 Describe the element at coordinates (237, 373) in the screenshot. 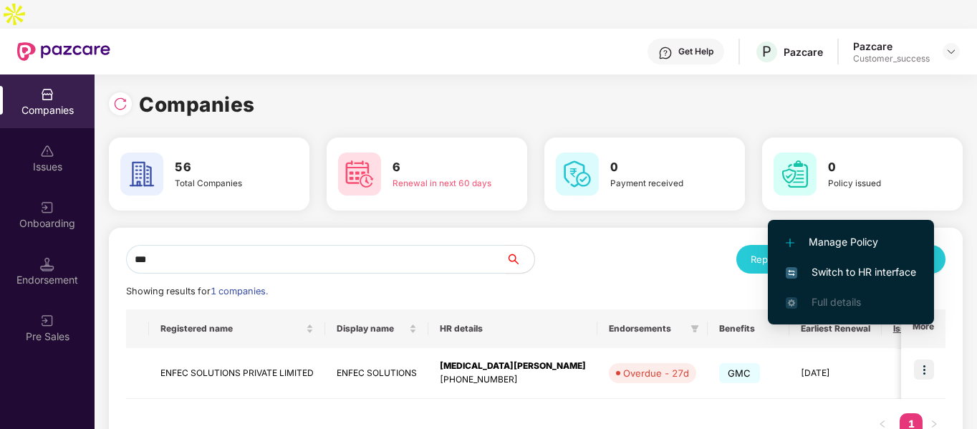

I see `td: ENFEC SOLUTIONS PRIVATE LIMITED` at that location.